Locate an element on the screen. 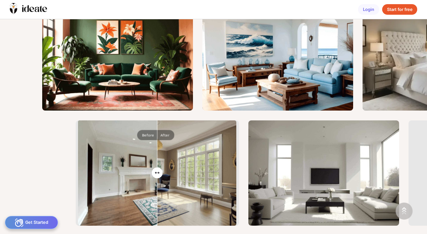 Image resolution: width=427 pixels, height=234 pixels. div: Get Started is located at coordinates (31, 222).